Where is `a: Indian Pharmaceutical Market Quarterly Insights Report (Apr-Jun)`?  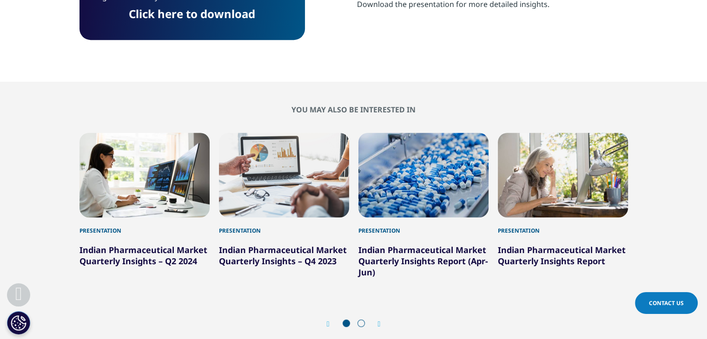
a: Indian Pharmaceutical Market Quarterly Insights Report (Apr-Jun) is located at coordinates (423, 261).